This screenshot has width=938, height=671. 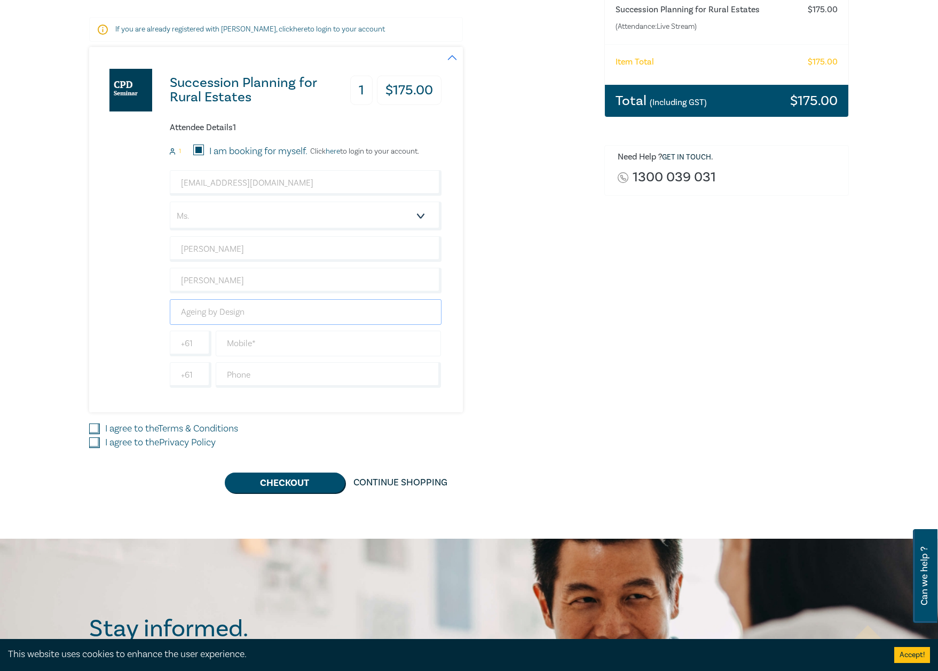 What do you see at coordinates (328, 344) in the screenshot?
I see `input: Mobile*` at bounding box center [328, 344].